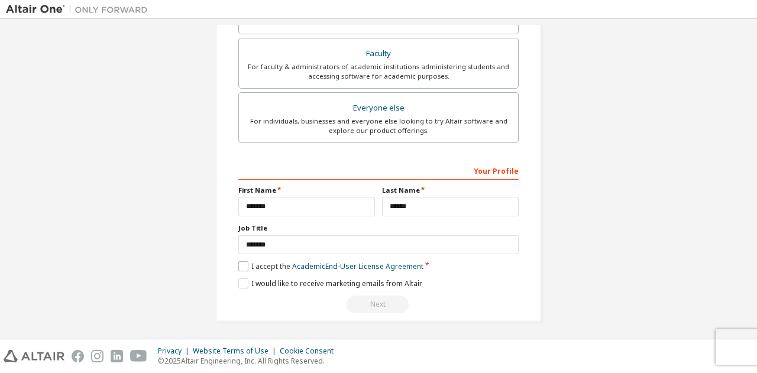 This screenshot has height=373, width=757. What do you see at coordinates (116, 356) in the screenshot?
I see `img: linkedin.svg` at bounding box center [116, 356].